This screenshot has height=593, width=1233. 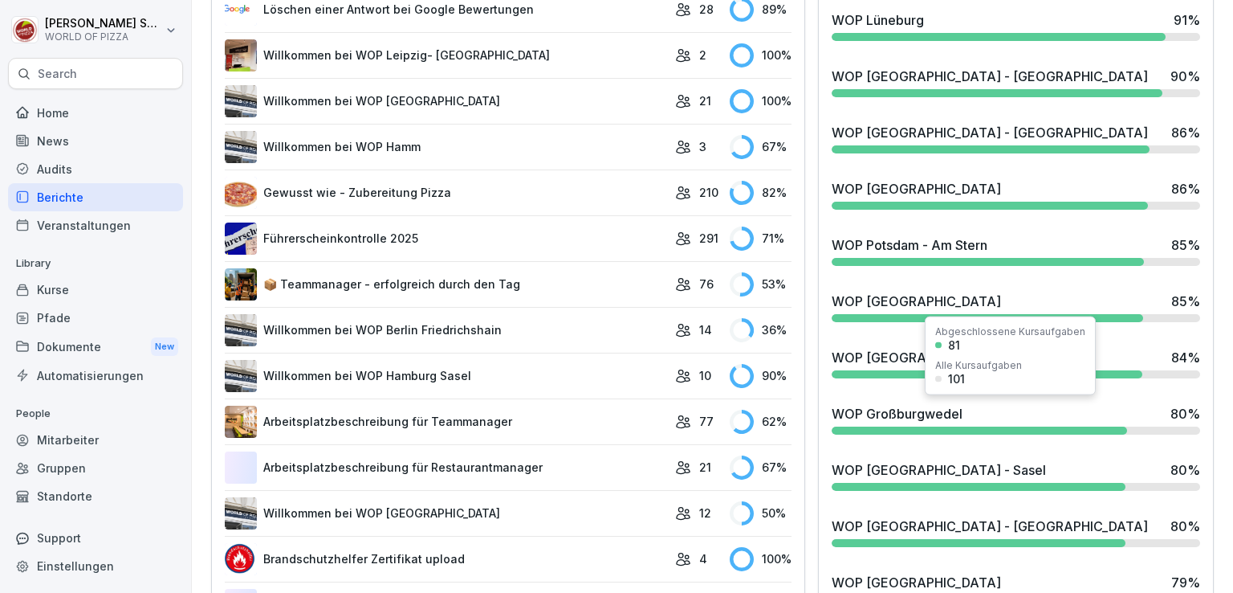 I want to click on a: Mitarbeiter, so click(x=96, y=439).